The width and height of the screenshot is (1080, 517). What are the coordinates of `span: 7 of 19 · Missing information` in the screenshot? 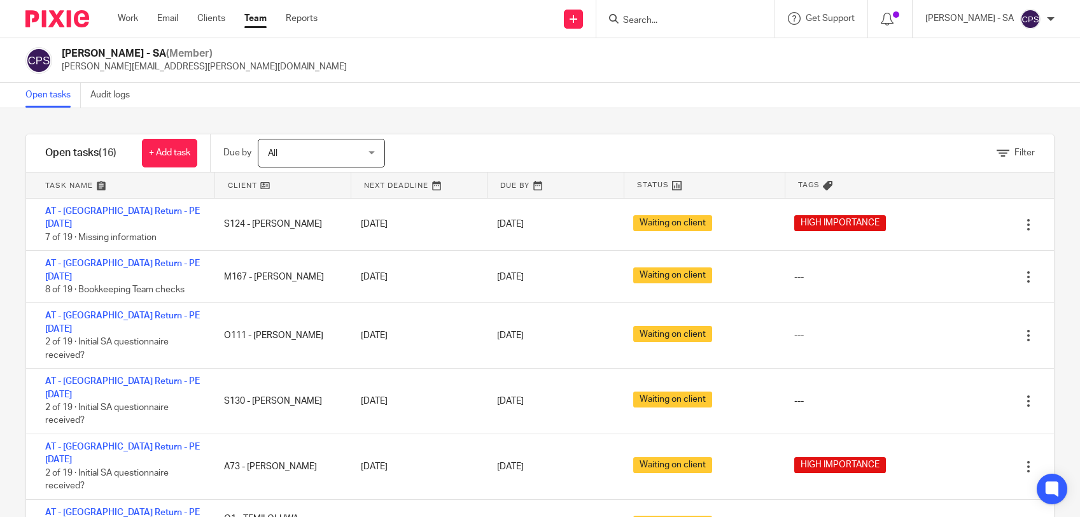 It's located at (101, 237).